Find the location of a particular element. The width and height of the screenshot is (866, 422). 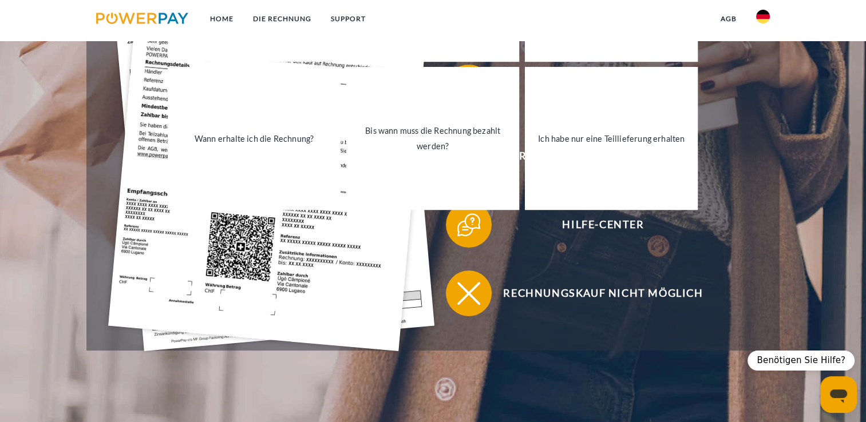

div: Ich habe nur eine Teillieferung erhalten is located at coordinates (611, 139).